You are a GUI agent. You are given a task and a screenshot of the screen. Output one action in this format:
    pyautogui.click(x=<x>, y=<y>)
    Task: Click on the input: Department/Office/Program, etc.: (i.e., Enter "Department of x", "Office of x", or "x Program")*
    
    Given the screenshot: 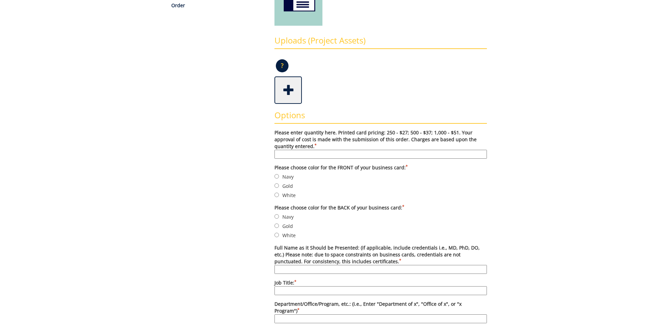 What is the action you would take?
    pyautogui.click(x=380, y=318)
    